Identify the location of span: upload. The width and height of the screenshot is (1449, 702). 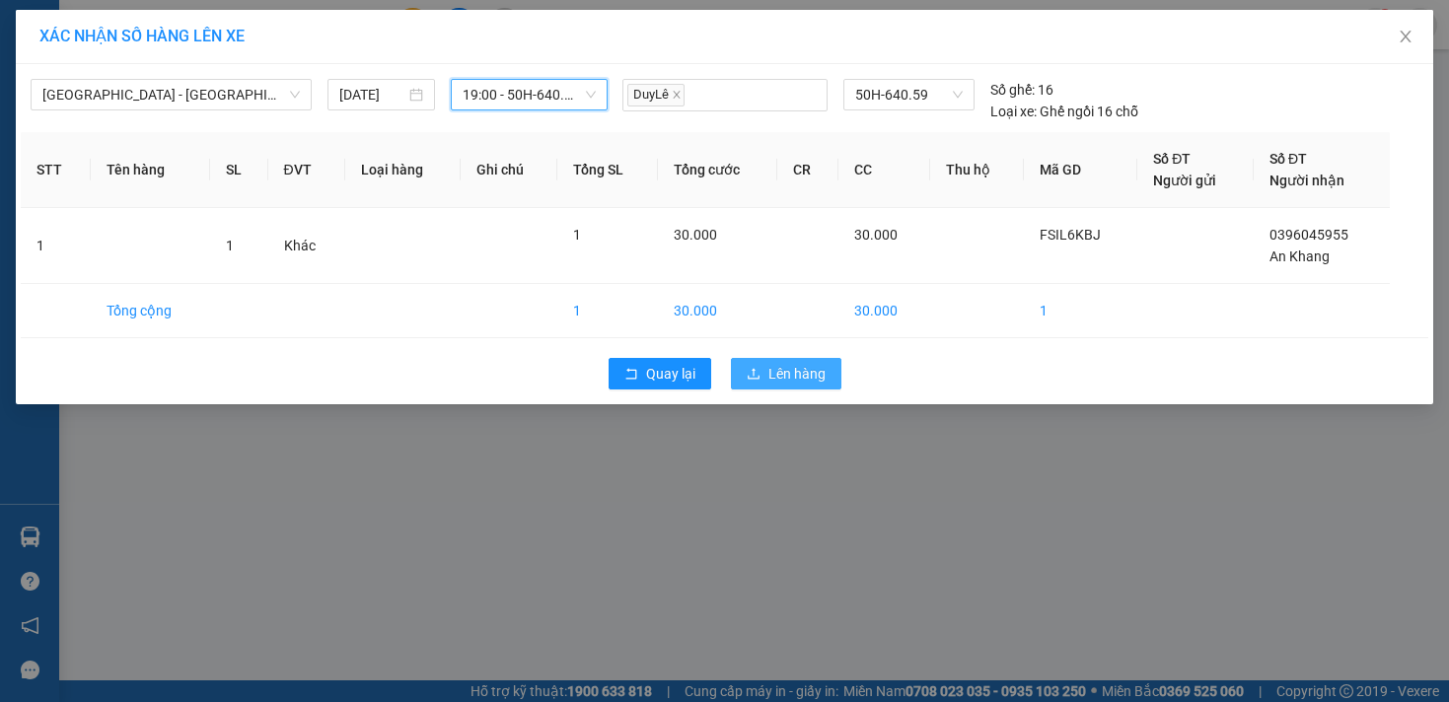
(754, 375).